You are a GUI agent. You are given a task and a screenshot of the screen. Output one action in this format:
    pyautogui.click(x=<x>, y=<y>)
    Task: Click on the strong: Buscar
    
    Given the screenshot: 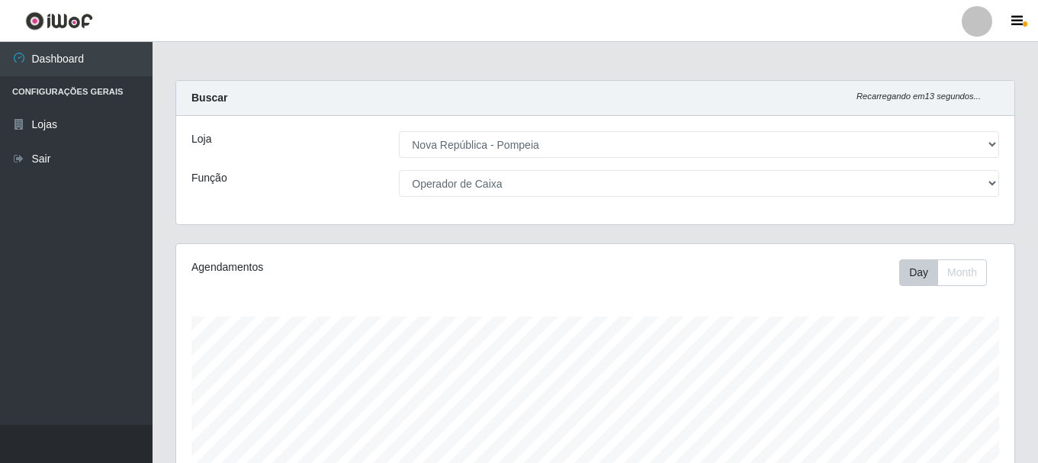 What is the action you would take?
    pyautogui.click(x=209, y=98)
    